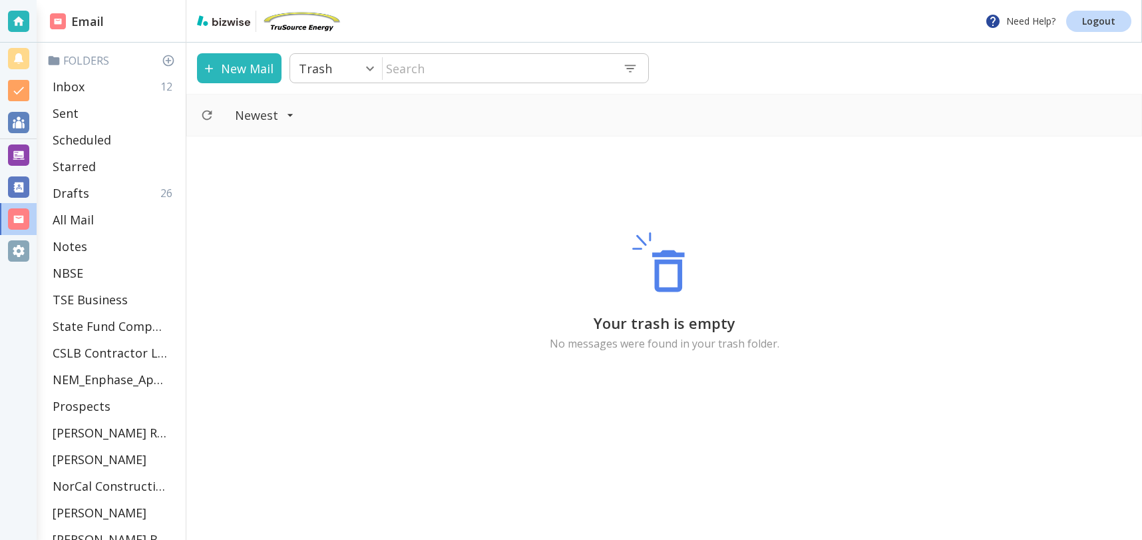 This screenshot has width=1142, height=540. Describe the element at coordinates (114, 246) in the screenshot. I see `div: Notes` at that location.